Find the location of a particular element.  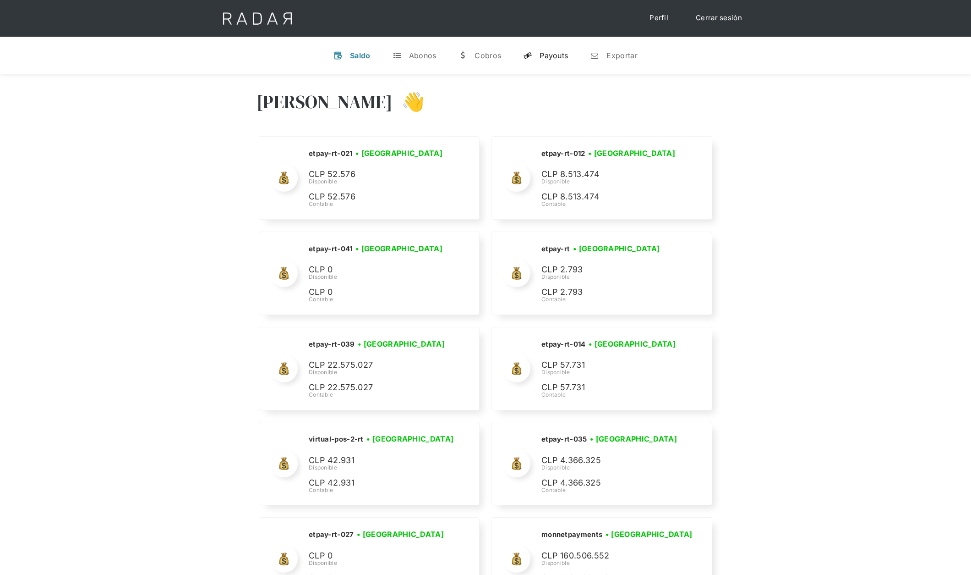

h2: etpay-rt-021 is located at coordinates (331, 153).